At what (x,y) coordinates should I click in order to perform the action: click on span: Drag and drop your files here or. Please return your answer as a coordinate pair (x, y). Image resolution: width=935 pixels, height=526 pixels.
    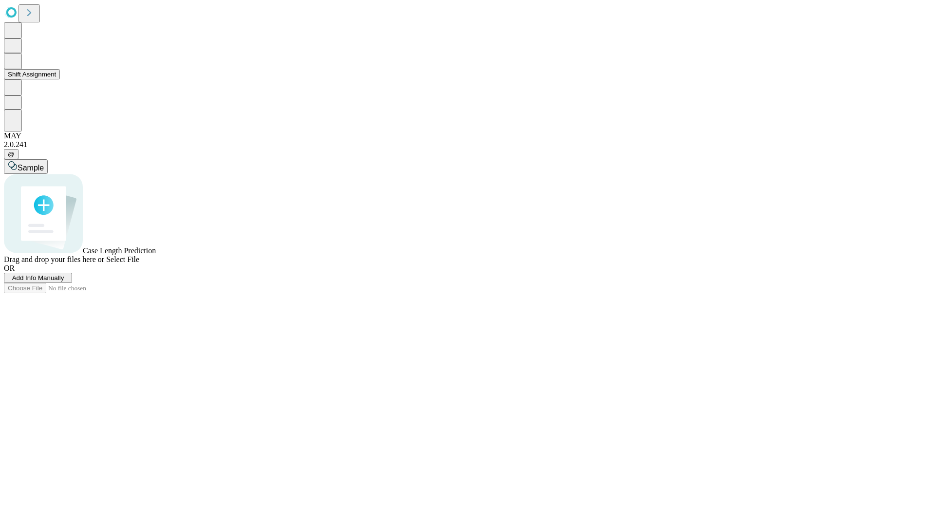
    Looking at the image, I should click on (54, 259).